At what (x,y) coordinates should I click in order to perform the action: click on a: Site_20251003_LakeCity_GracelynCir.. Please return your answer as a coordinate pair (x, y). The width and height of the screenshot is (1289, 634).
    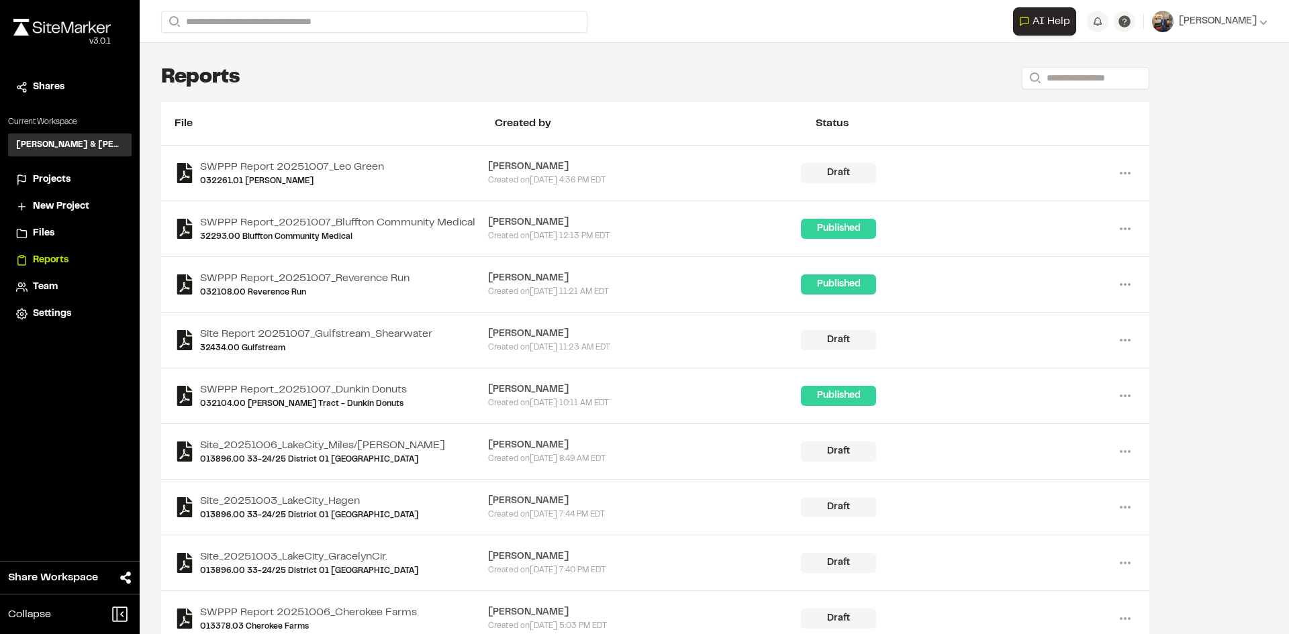
    Looking at the image, I should click on (309, 557).